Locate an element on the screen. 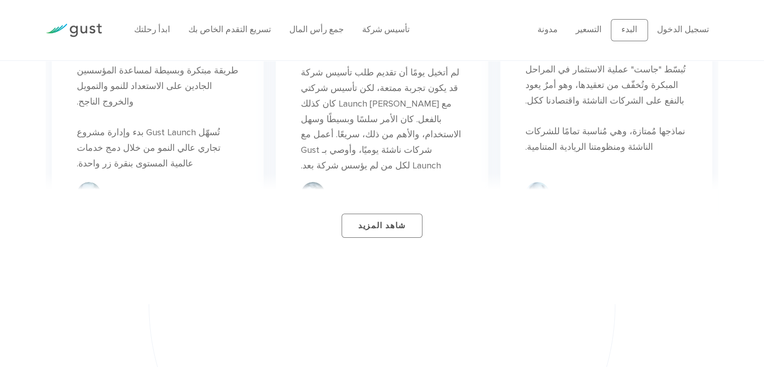 The width and height of the screenshot is (764, 367). a: جمع رأس المال is located at coordinates (317, 30).